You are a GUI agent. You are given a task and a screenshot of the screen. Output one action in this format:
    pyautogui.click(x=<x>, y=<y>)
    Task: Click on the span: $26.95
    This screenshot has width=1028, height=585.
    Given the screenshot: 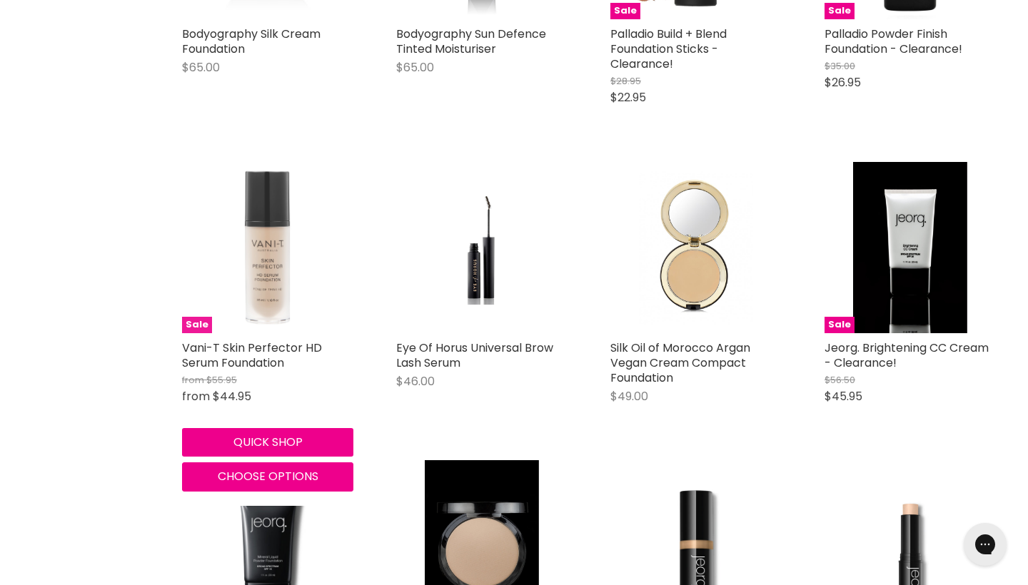 What is the action you would take?
    pyautogui.click(x=842, y=82)
    